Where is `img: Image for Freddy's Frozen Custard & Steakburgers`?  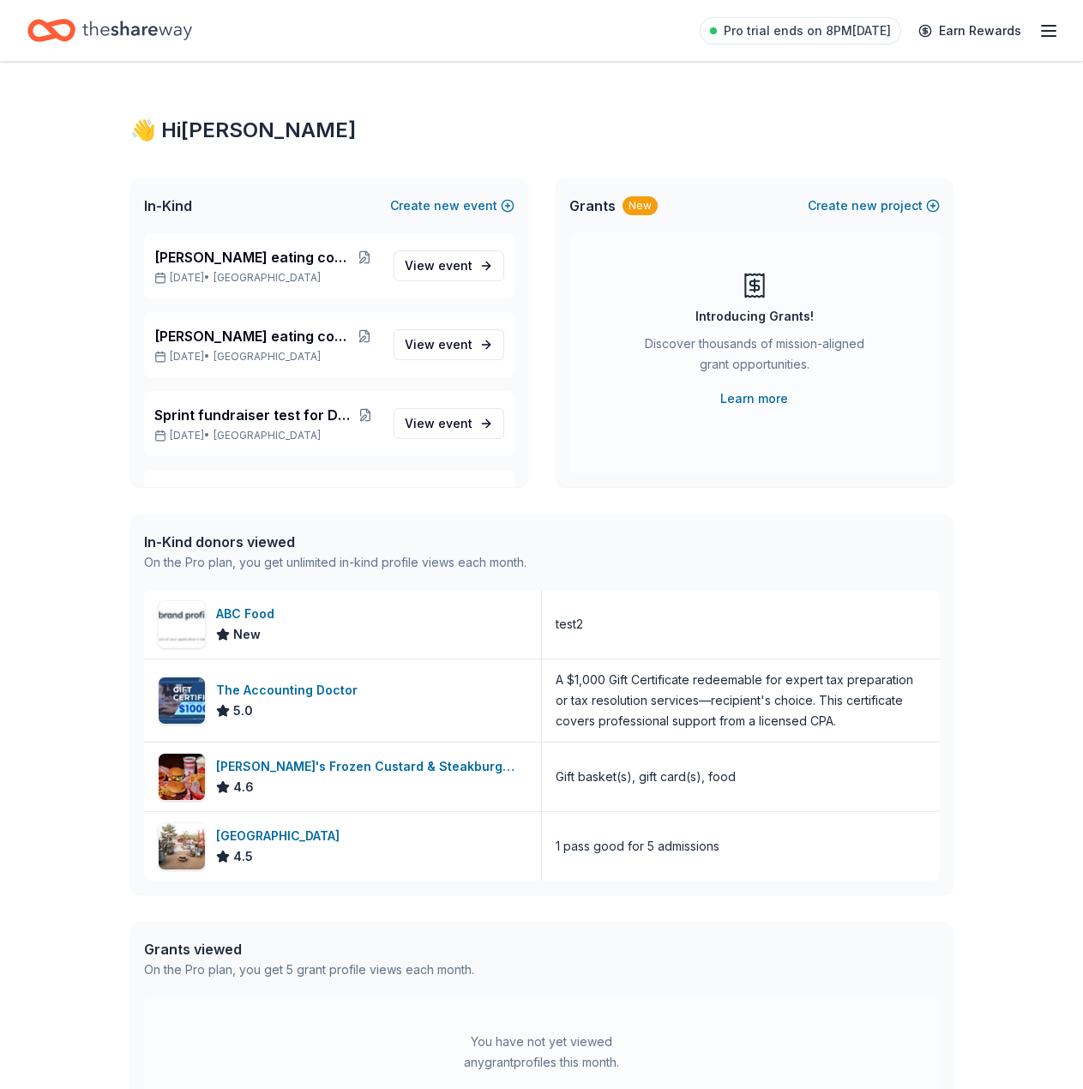 img: Image for Freddy's Frozen Custard & Steakburgers is located at coordinates (182, 777).